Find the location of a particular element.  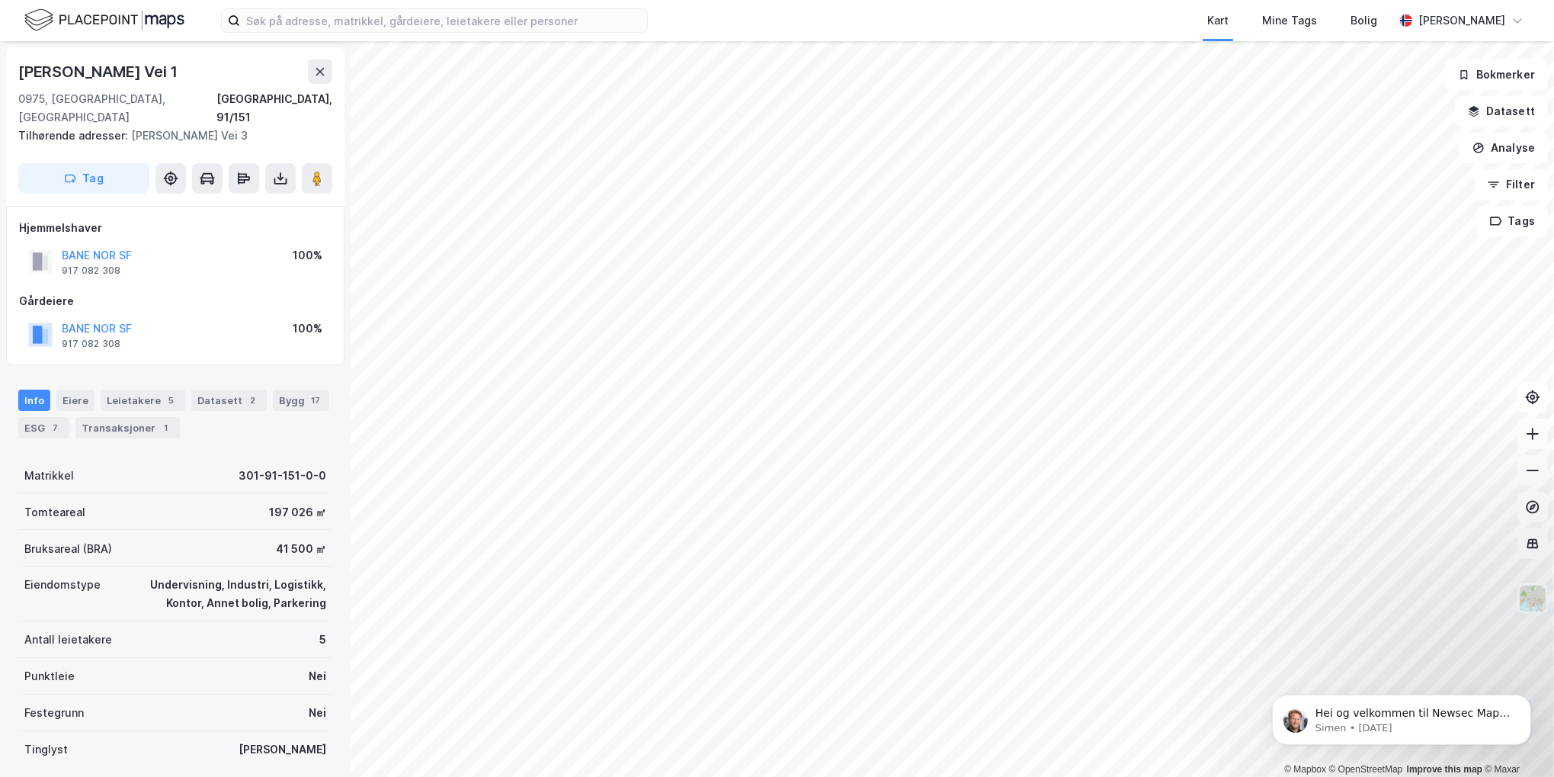

button: Filter is located at coordinates (1512, 184).